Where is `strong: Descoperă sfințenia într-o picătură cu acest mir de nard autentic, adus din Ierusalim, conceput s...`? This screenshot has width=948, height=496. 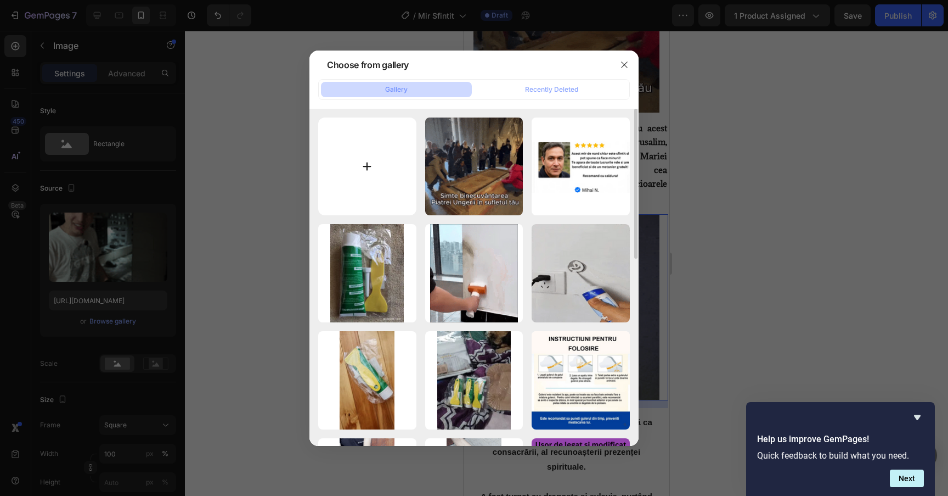
strong: Descoperă sfințenia într-o picătură cu acest mir de nard autentic, adus din Ierusalim, conceput s... is located at coordinates (109, 132).